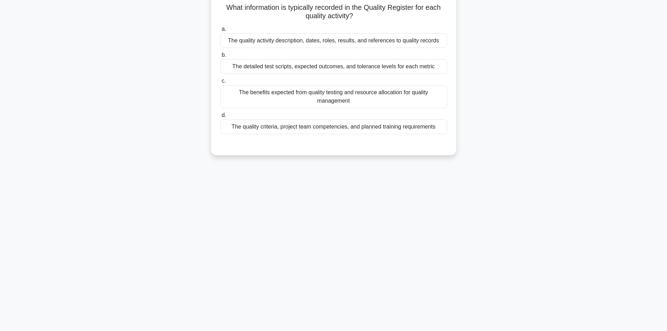 The image size is (667, 331). What do you see at coordinates (334, 127) in the screenshot?
I see `div: The quality criteria, project team competencies, and planned training requirements` at bounding box center [334, 127].